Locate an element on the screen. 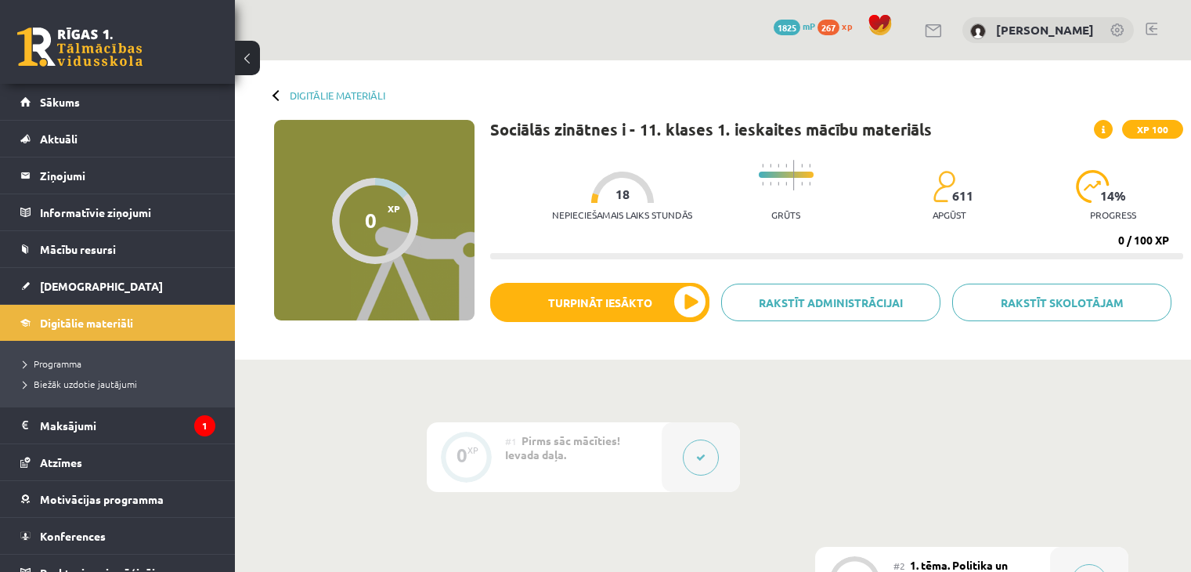 The width and height of the screenshot is (1191, 572). a: Sākums is located at coordinates (117, 102).